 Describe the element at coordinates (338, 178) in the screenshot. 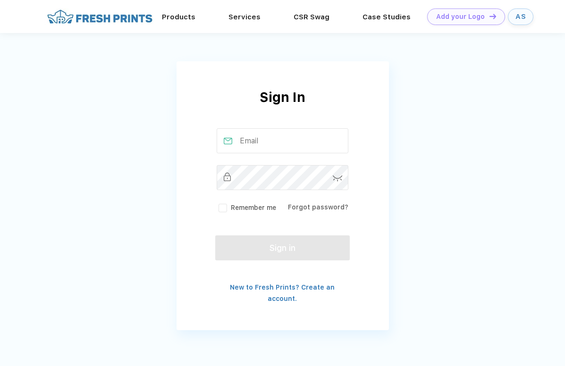

I see `img: password-icon.svg` at that location.